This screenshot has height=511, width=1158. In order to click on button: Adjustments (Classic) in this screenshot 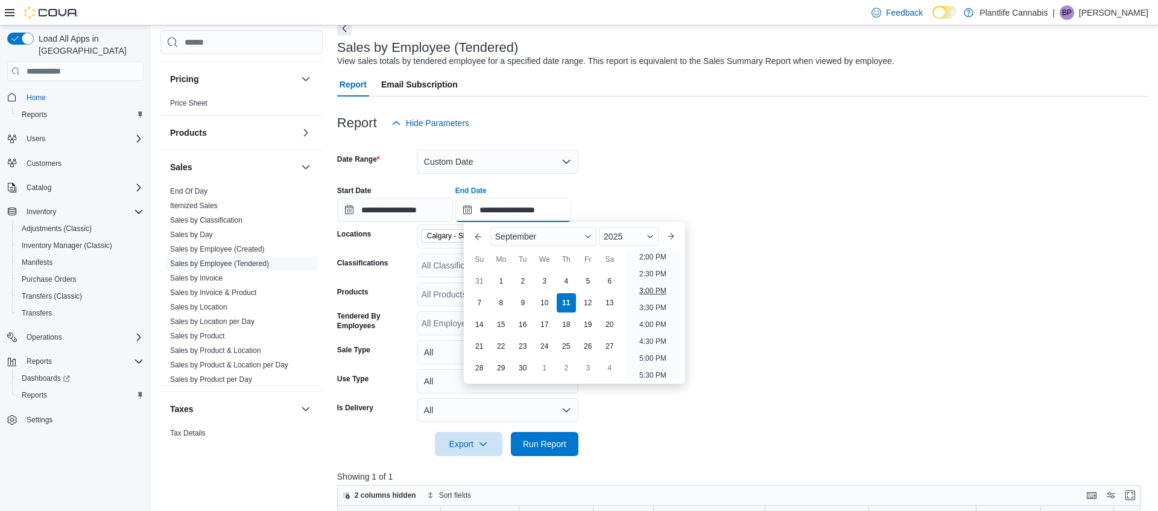, I will do `click(80, 228)`.